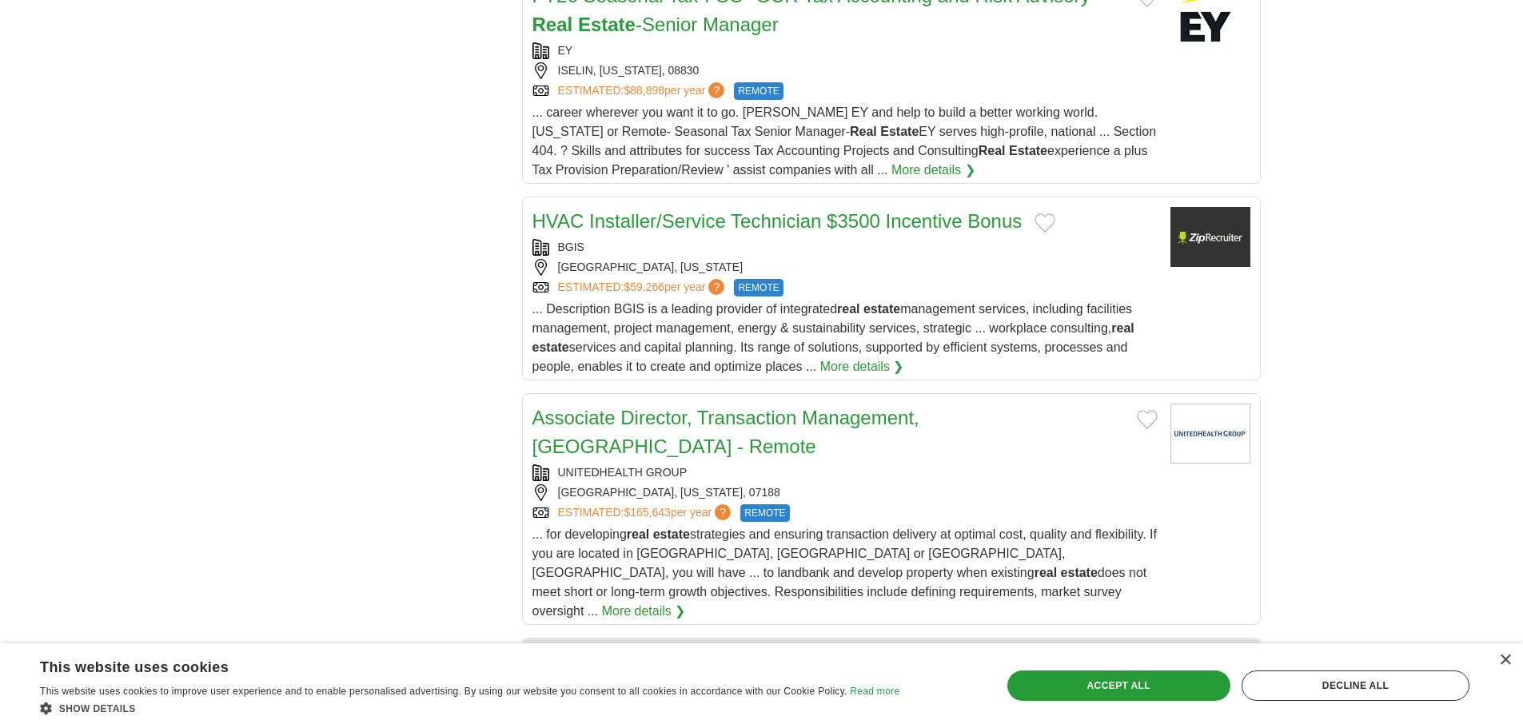 Image resolution: width=1523 pixels, height=728 pixels. What do you see at coordinates (643, 288) in the screenshot?
I see `a: ESTIMATED:$59,266per year?` at bounding box center [643, 288].